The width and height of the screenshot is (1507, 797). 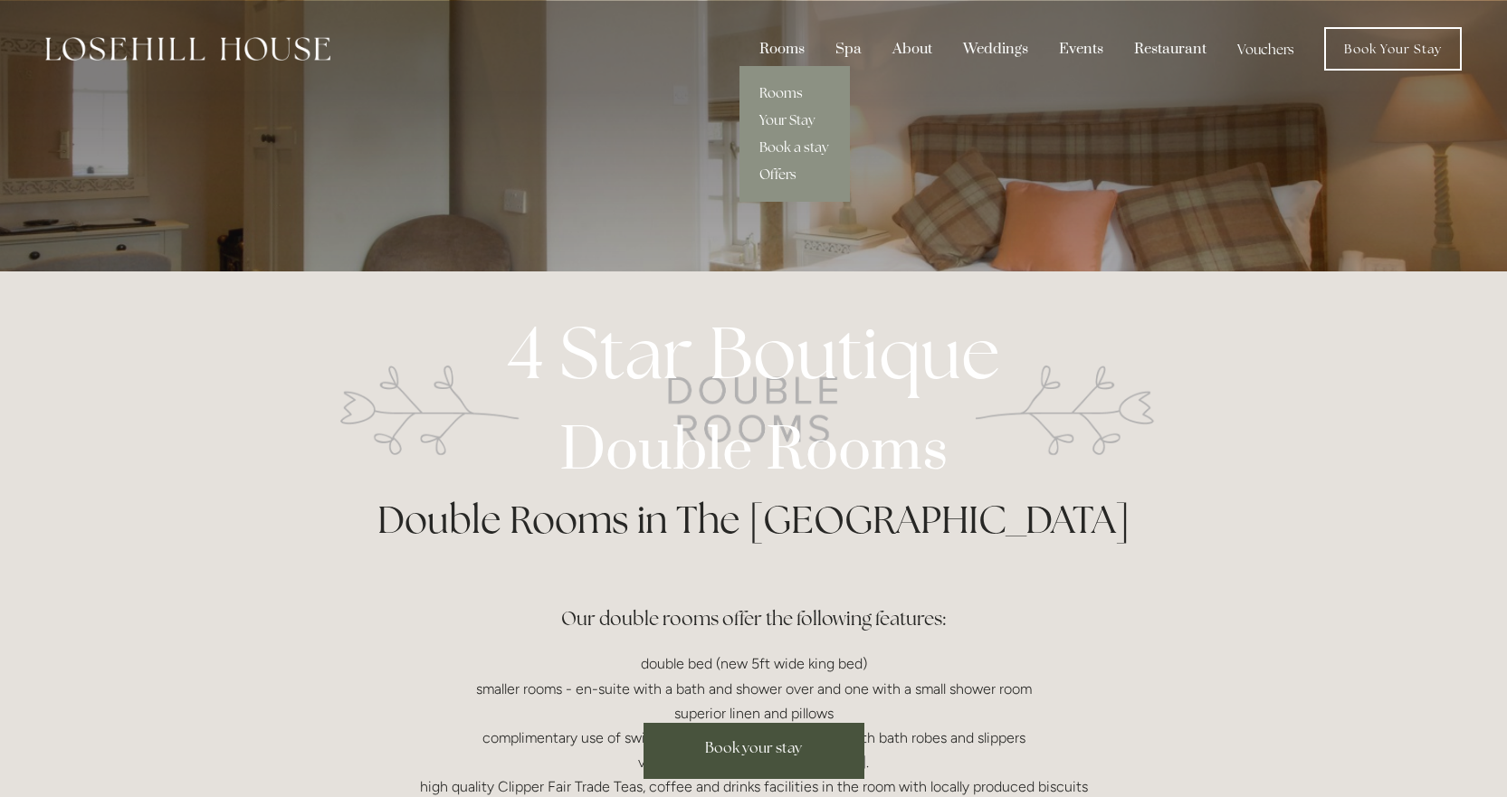 I want to click on div: About, so click(x=912, y=49).